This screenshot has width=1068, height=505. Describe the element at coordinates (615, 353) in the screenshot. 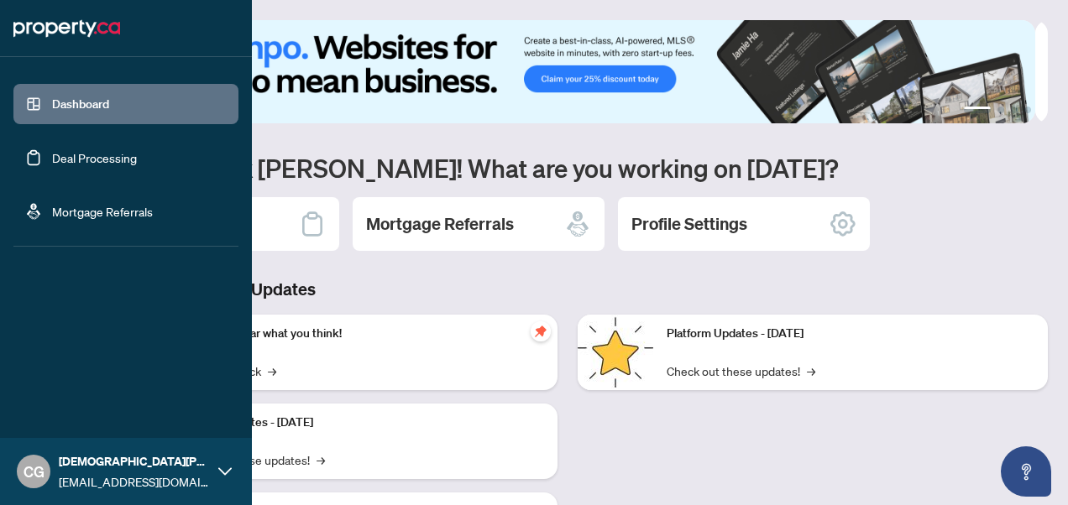

I see `img: Platform Updates - June 23, 2025` at that location.